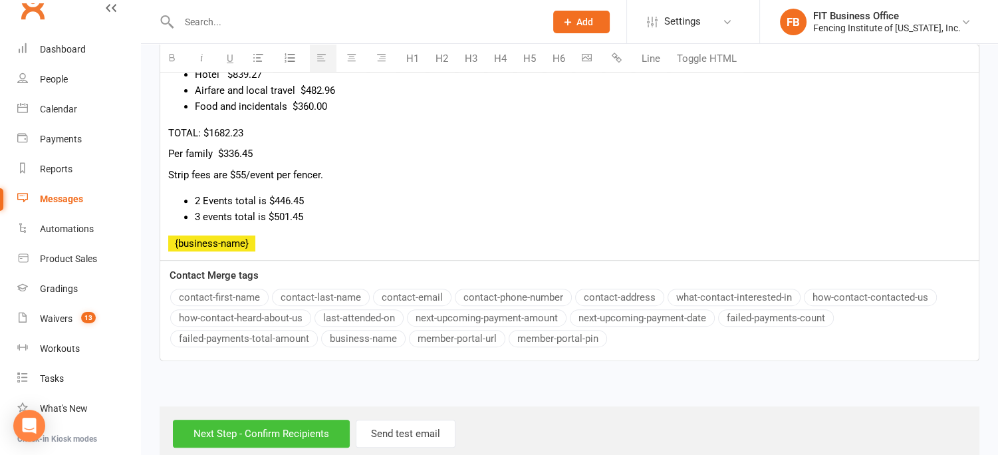 Image resolution: width=998 pixels, height=455 pixels. Describe the element at coordinates (78, 349) in the screenshot. I see `a: Workouts` at that location.